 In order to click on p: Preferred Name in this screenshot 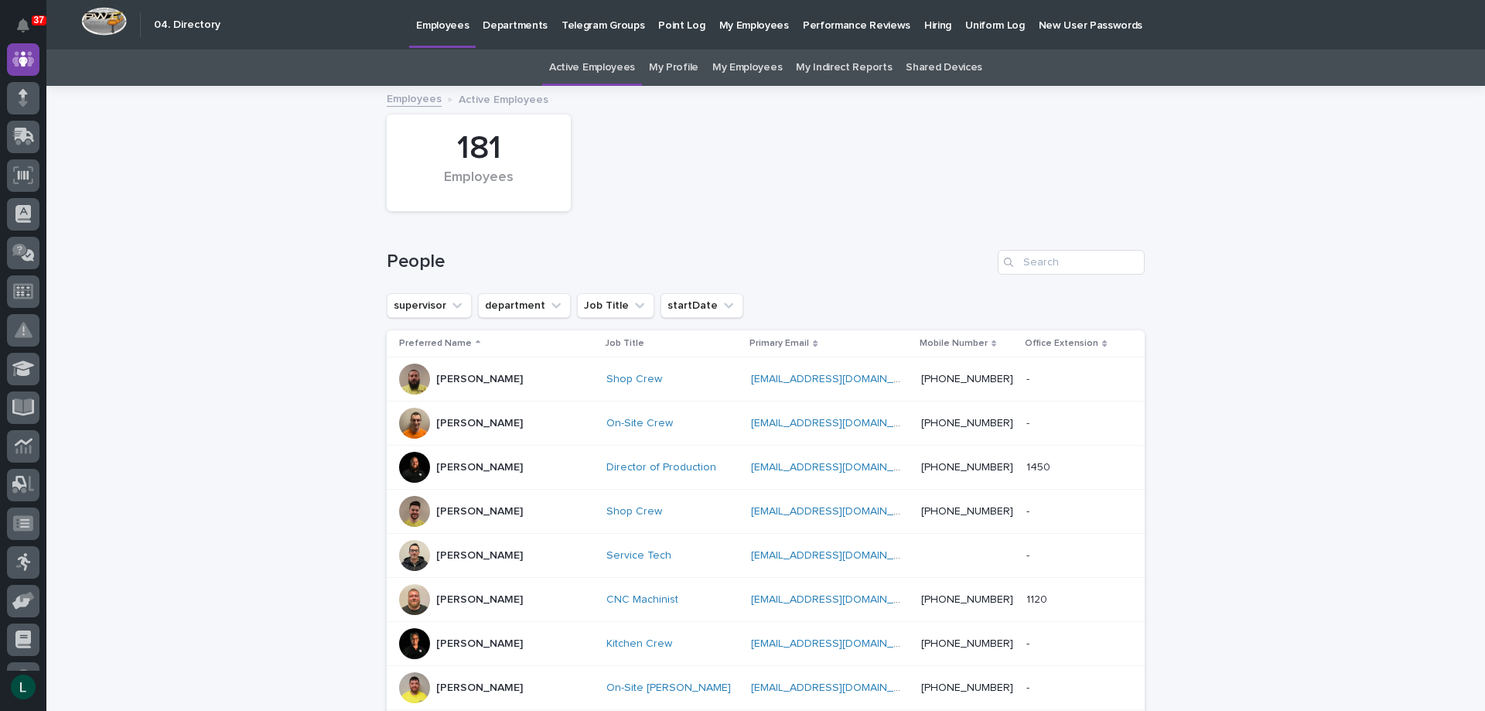, I will do `click(435, 343)`.